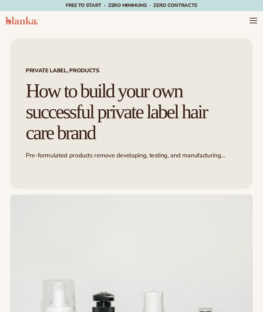 The width and height of the screenshot is (263, 312). I want to click on summary: Menu, so click(253, 21).